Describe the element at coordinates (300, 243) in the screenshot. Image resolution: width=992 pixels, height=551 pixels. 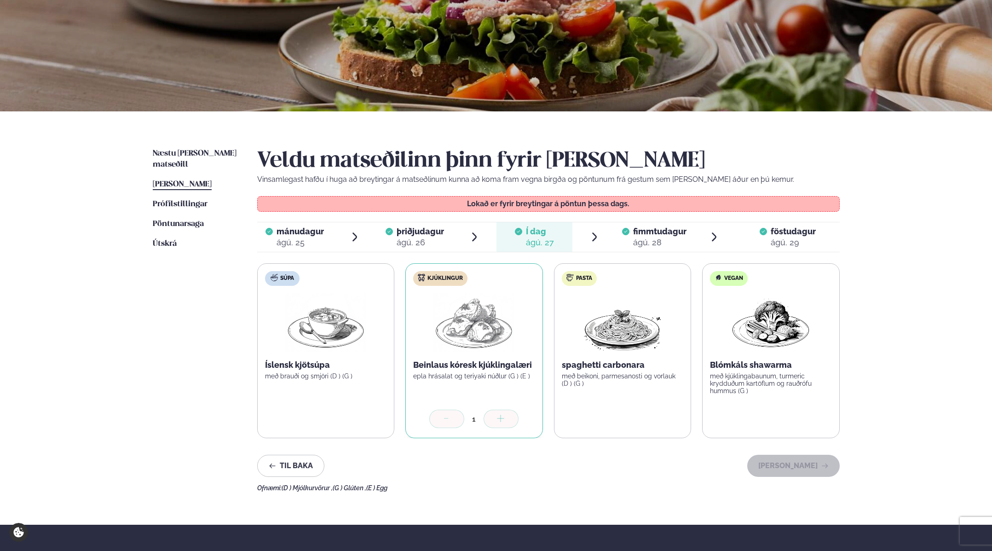
I see `div: ágú. 25` at that location.